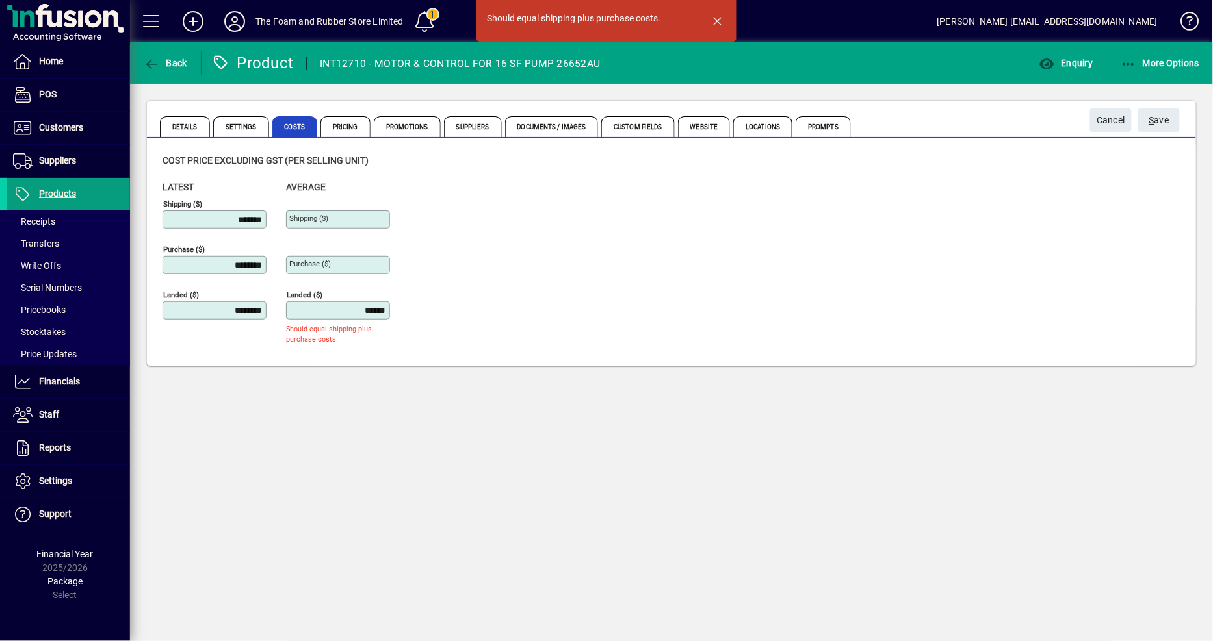 Image resolution: width=1213 pixels, height=641 pixels. Describe the element at coordinates (165, 63) in the screenshot. I see `span: Back` at that location.